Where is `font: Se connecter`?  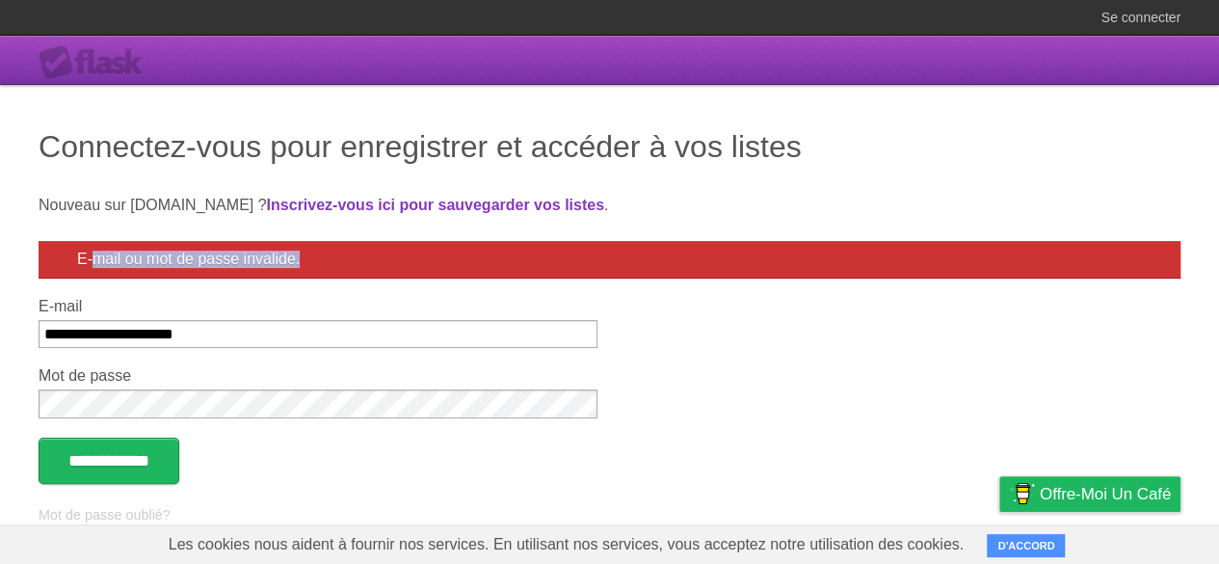
font: Se connecter is located at coordinates (1141, 17).